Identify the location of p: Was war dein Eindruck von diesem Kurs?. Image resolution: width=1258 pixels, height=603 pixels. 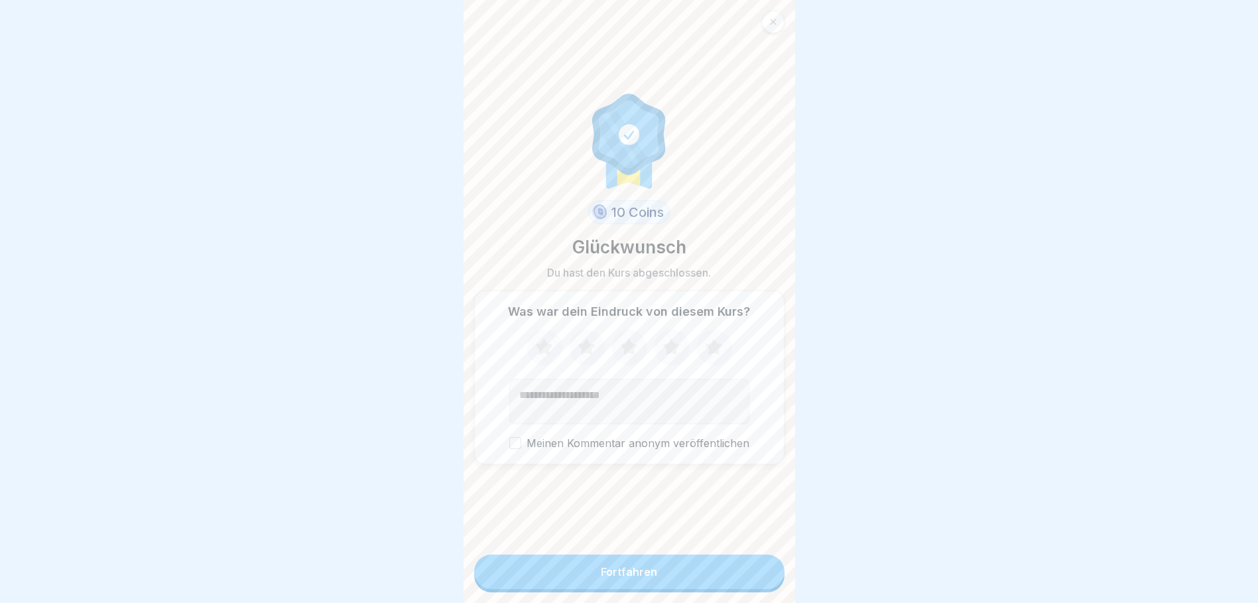
(629, 312).